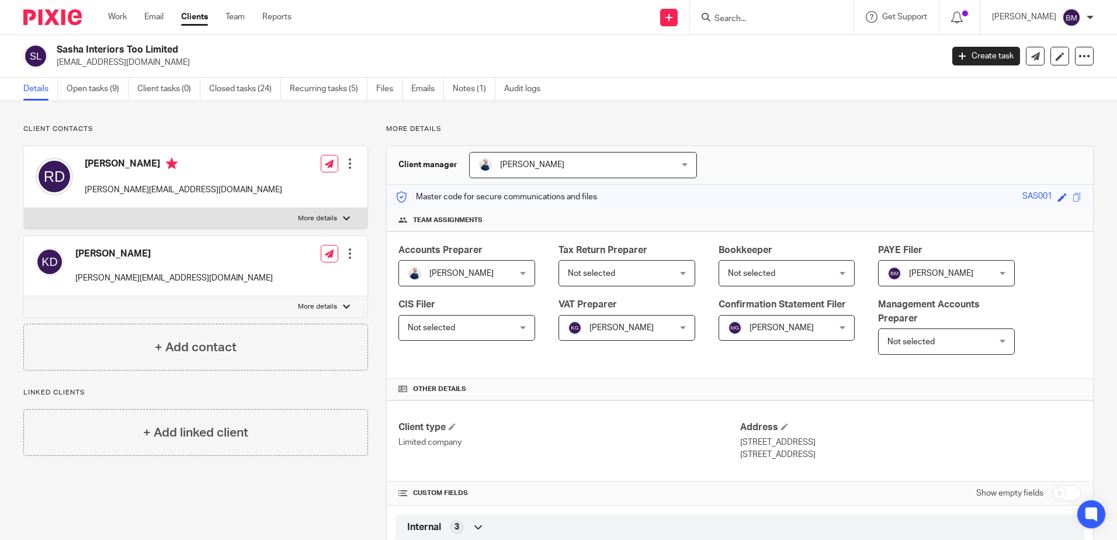 The image size is (1117, 540). I want to click on span: Management Accounts Preparer, so click(929, 311).